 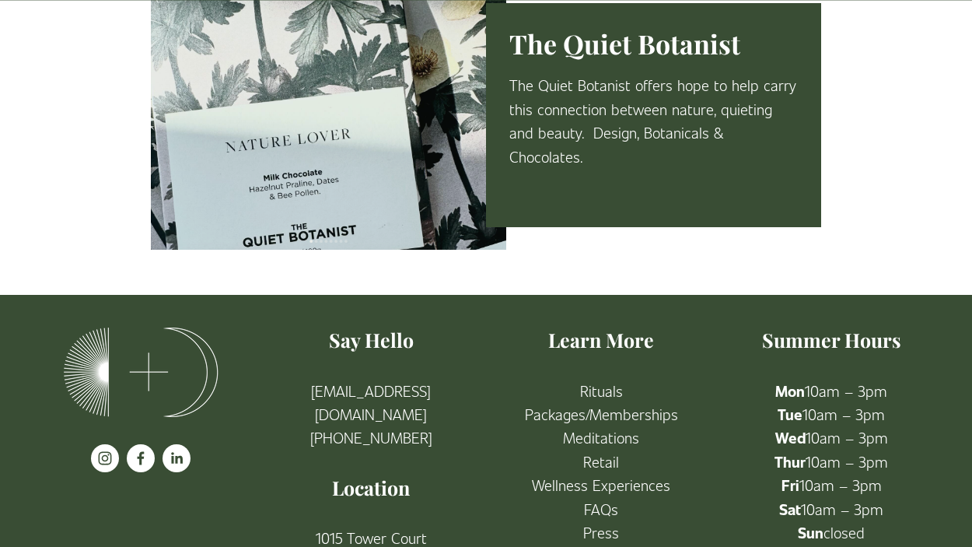 What do you see at coordinates (625, 44) in the screenshot?
I see `h3: The Quiet Botanist` at bounding box center [625, 44].